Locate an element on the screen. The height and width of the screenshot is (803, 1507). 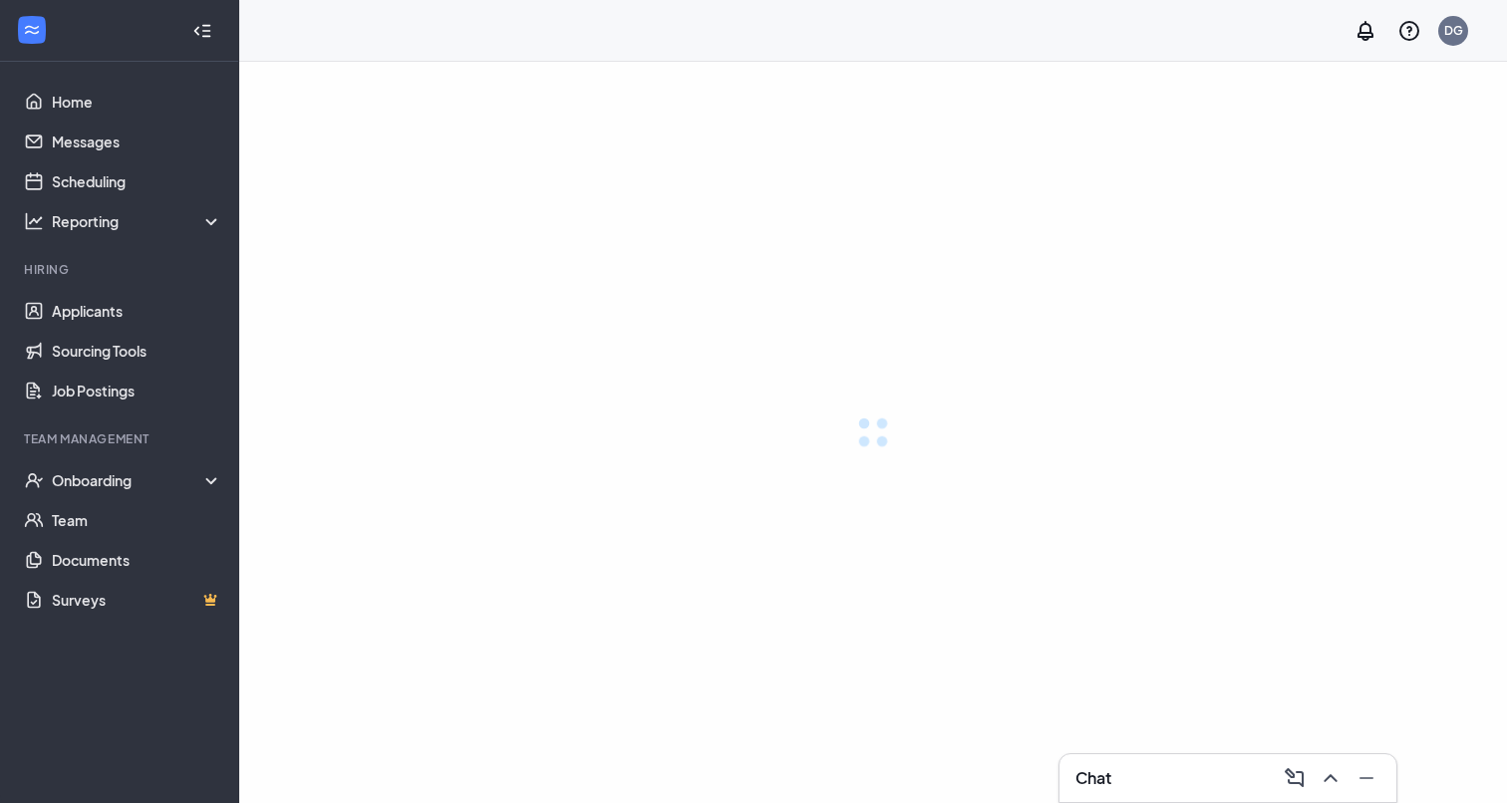
a: Applicants is located at coordinates (137, 311).